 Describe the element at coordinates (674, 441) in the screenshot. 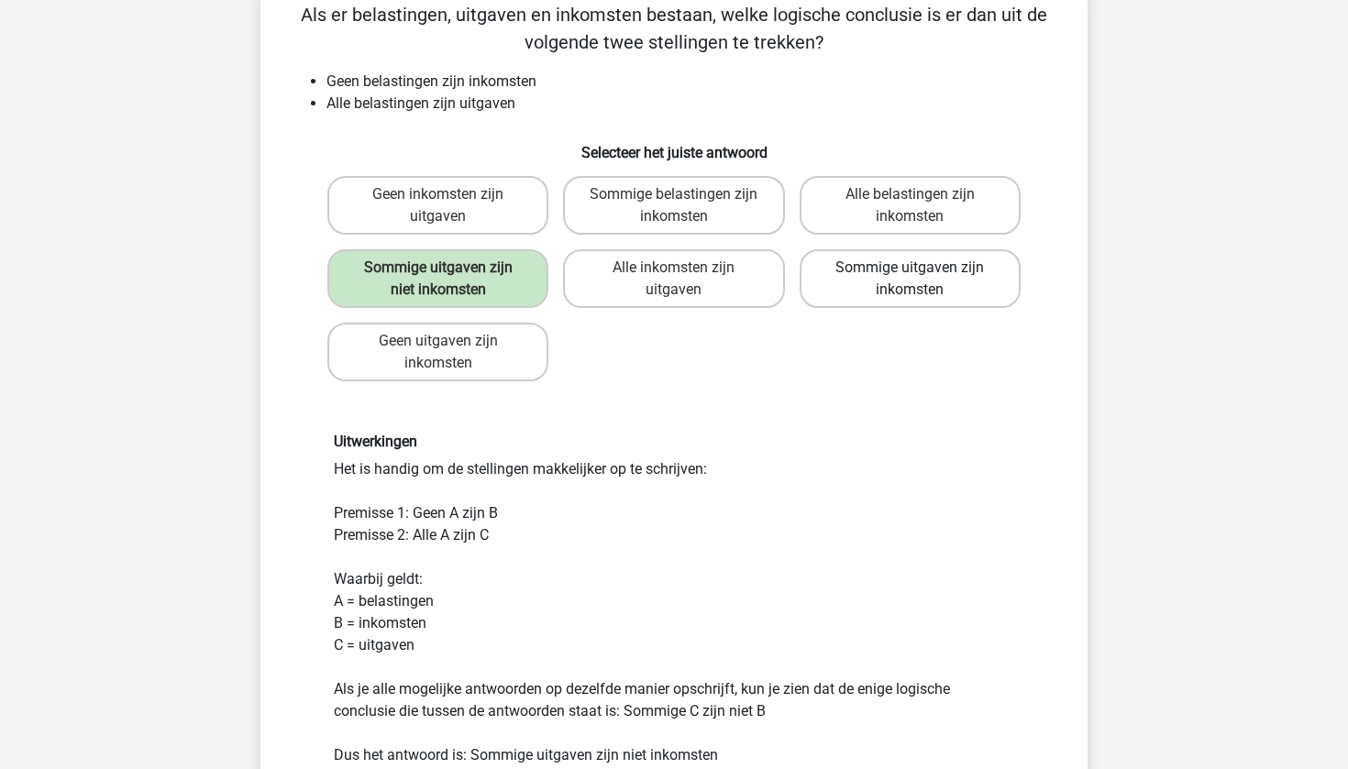

I see `h6: Uitwerkingen` at that location.